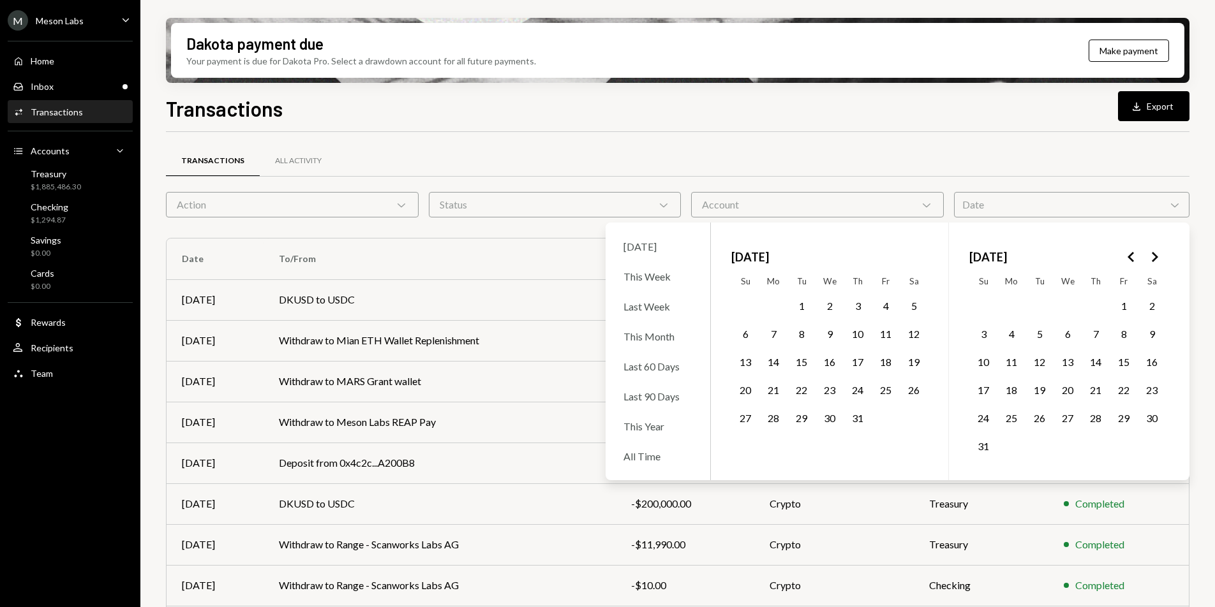 This screenshot has height=607, width=1215. Describe the element at coordinates (829, 362) in the screenshot. I see `button: Wednesday, July 16th, 2025` at that location.